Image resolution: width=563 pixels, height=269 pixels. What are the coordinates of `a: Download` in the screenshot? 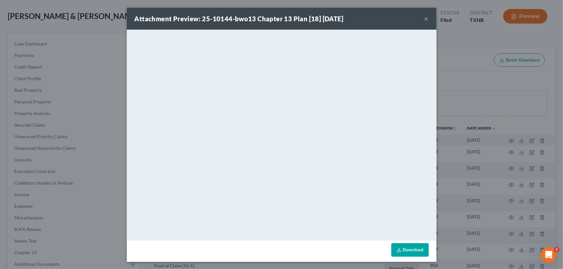 It's located at (410, 250).